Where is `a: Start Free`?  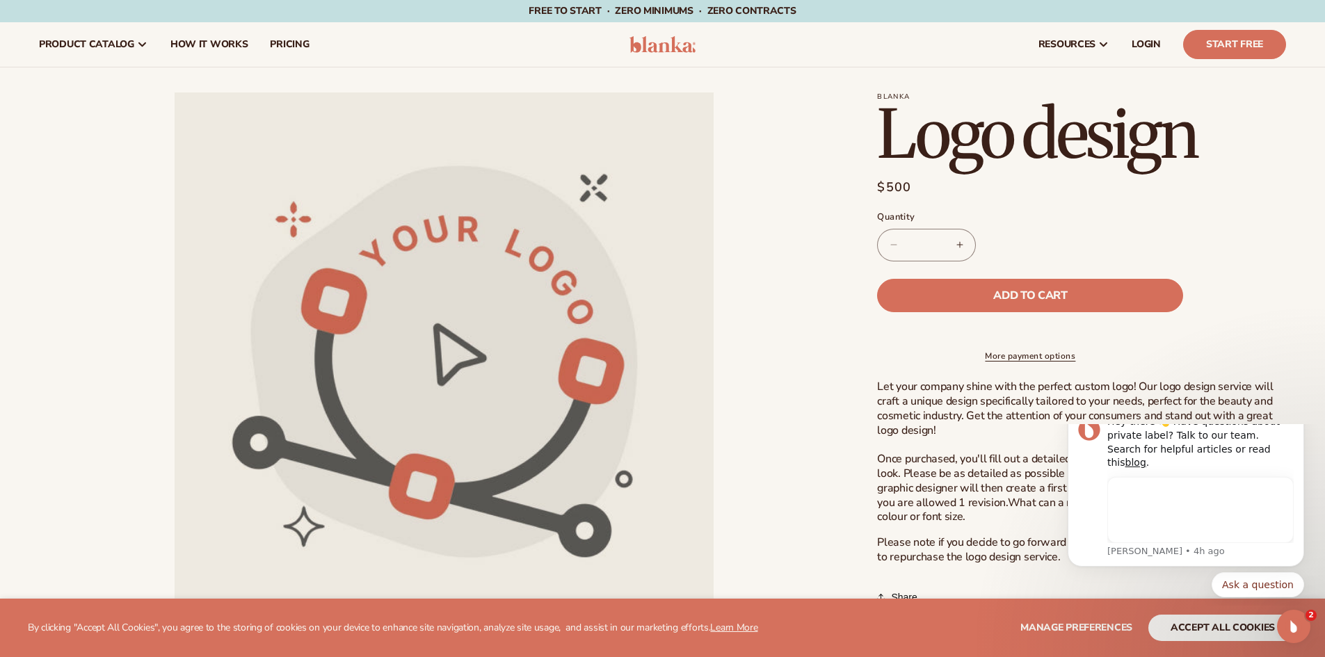
a: Start Free is located at coordinates (1234, 44).